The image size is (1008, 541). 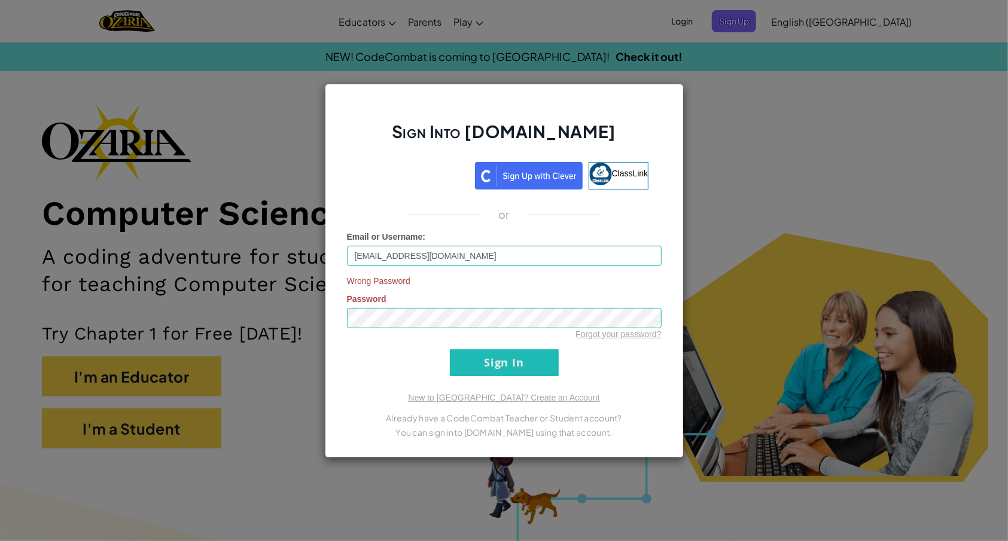 I want to click on p: Already have a CodeCombat Teacher or Student account?, so click(x=504, y=418).